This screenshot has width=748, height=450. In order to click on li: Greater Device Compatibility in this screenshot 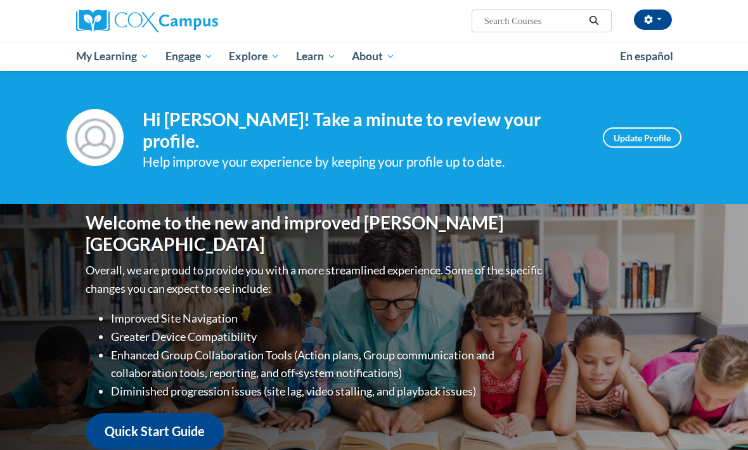, I will do `click(328, 337)`.